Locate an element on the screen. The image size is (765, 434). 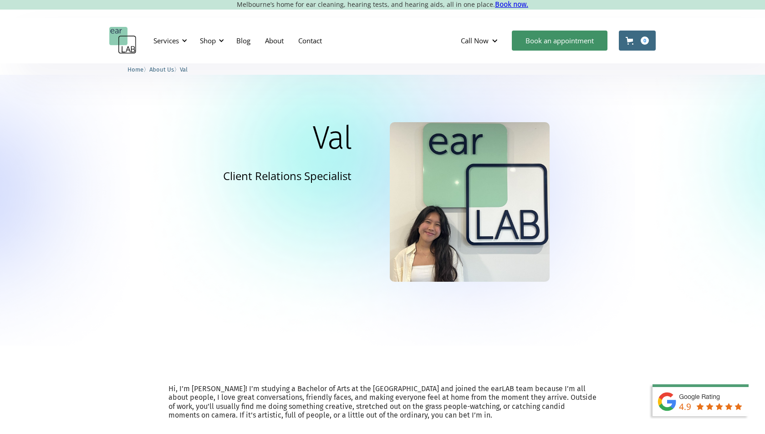
div: 0 is located at coordinates (645, 41).